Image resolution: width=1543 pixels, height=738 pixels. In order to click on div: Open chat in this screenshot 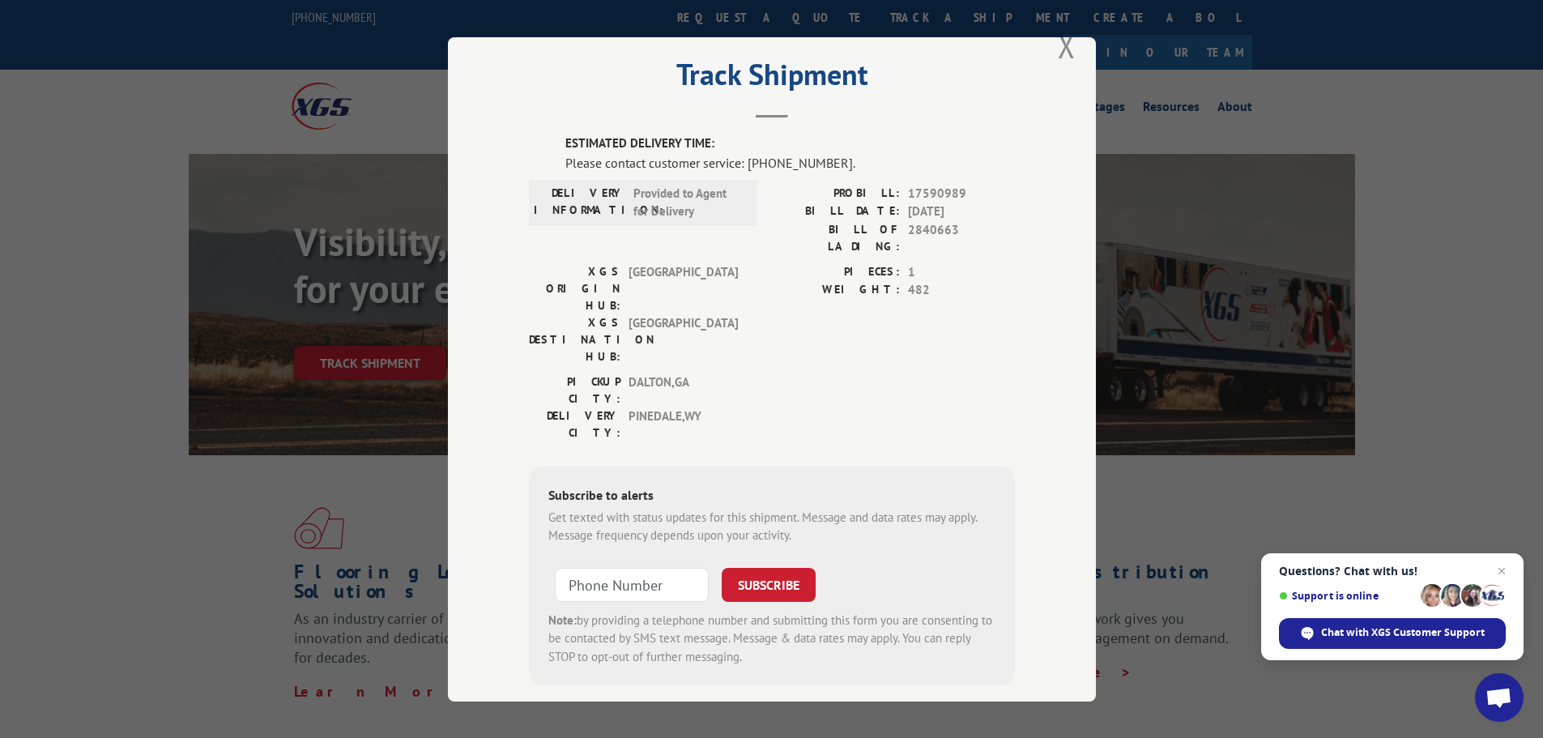, I will do `click(1500, 698)`.